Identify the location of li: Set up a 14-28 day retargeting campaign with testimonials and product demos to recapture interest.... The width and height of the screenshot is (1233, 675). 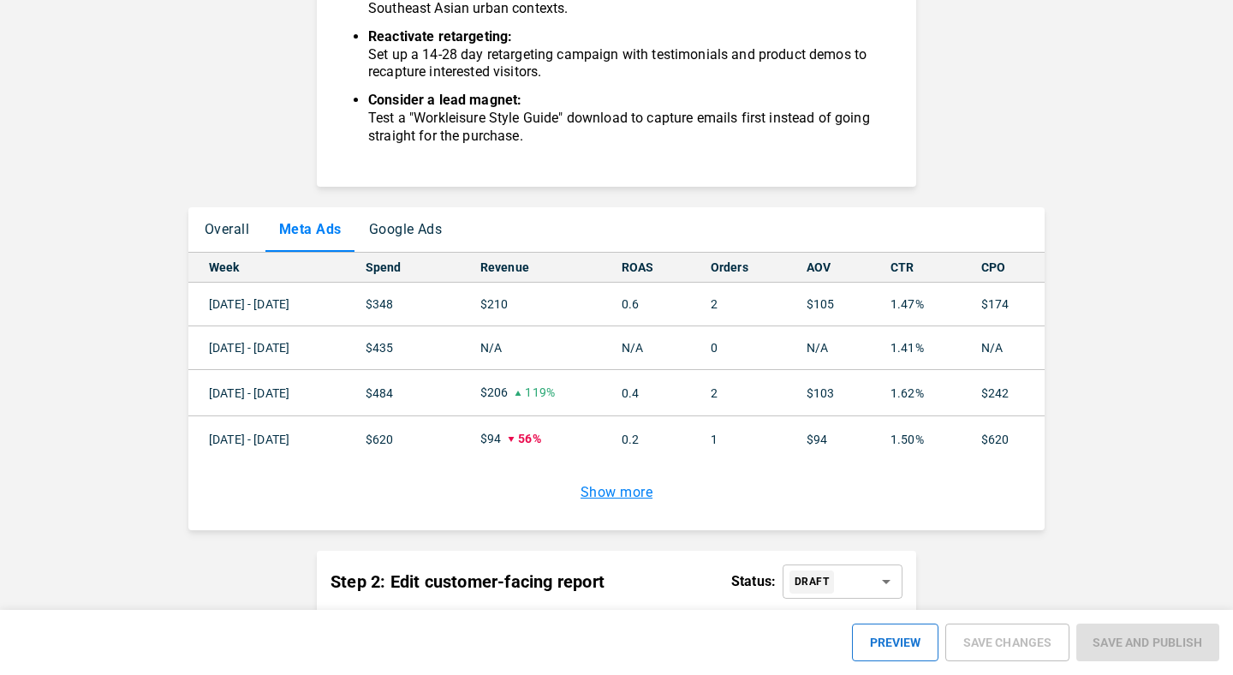
(625, 55).